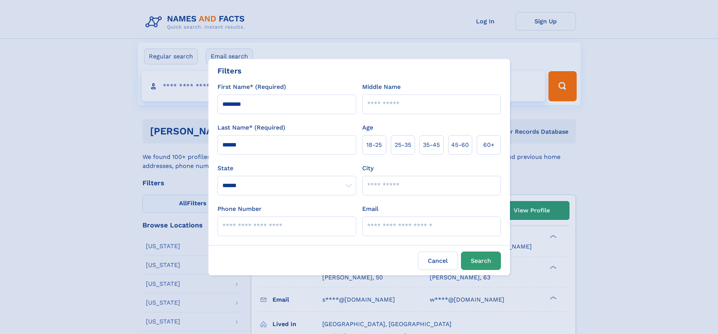  I want to click on div: Filters, so click(229, 71).